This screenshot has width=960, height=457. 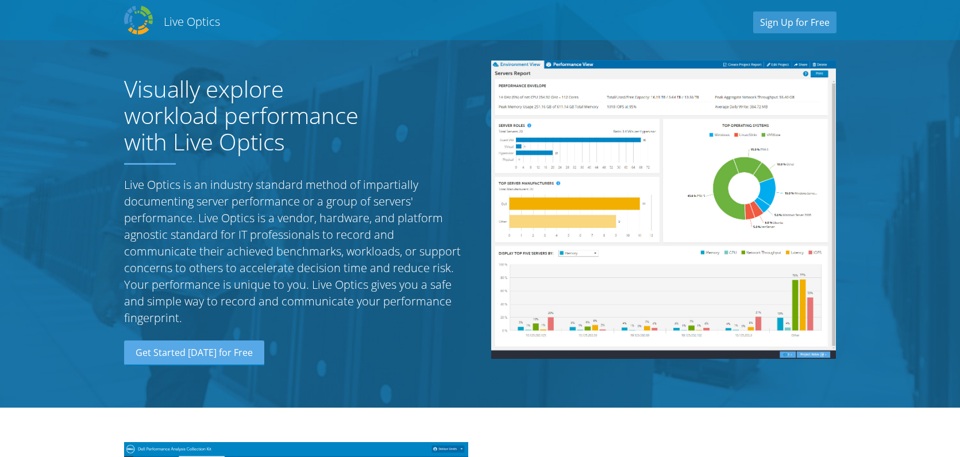 What do you see at coordinates (253, 115) in the screenshot?
I see `h1: Visually explore workload performance with Live Optics` at bounding box center [253, 115].